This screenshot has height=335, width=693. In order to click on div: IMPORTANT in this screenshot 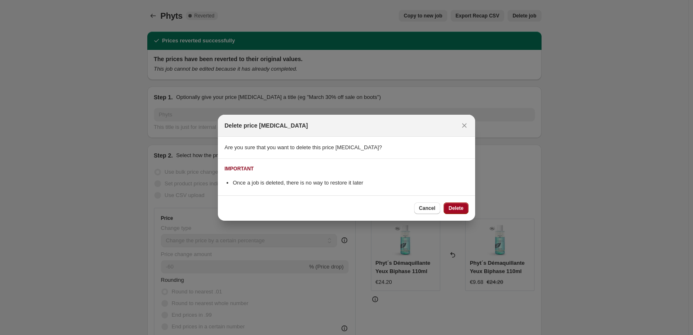, I will do `click(239, 169)`.